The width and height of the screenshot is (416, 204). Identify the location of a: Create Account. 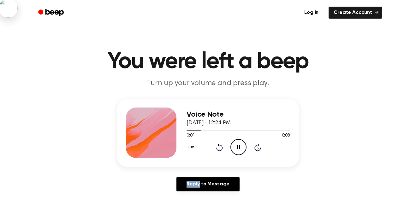
(356, 13).